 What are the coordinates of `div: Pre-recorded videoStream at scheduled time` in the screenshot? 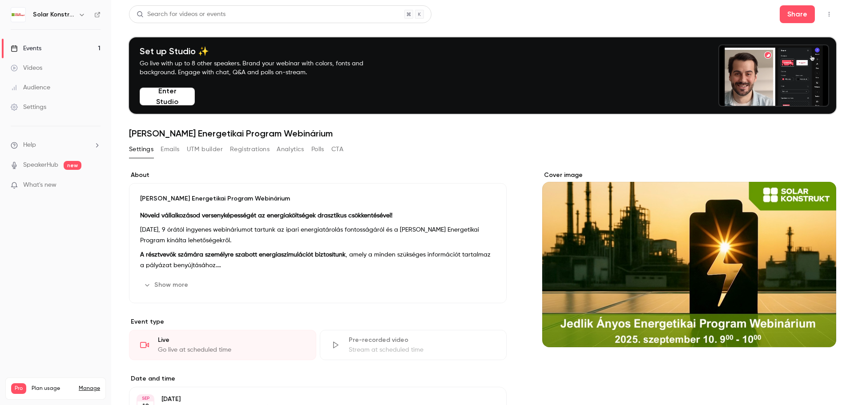 It's located at (413, 345).